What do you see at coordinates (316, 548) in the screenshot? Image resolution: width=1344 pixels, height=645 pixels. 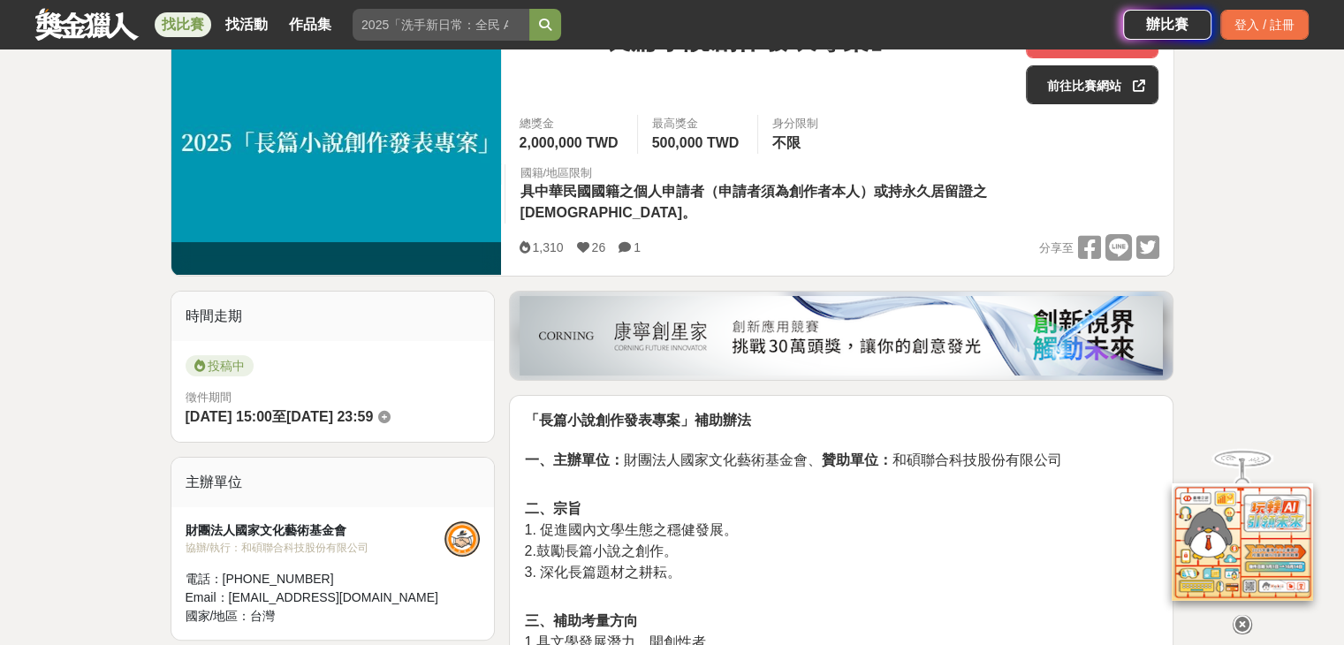 I see `div: 協辦/執行： 和碩聯合科技股份有限公司` at bounding box center [316, 548].